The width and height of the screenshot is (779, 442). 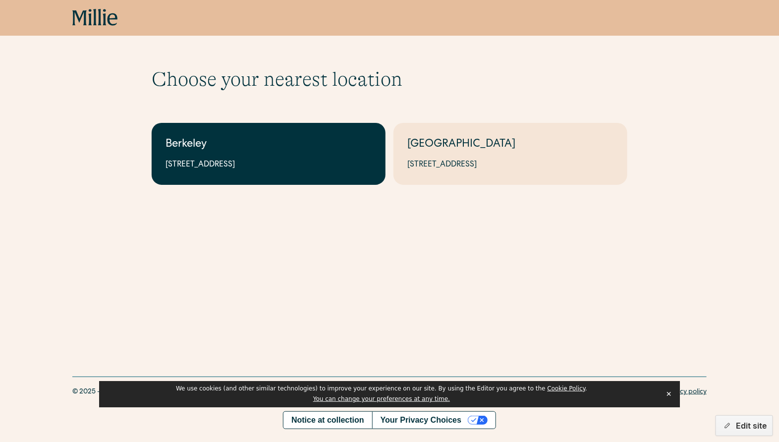 What do you see at coordinates (389, 79) in the screenshot?
I see `h1: Choose your nearest location` at bounding box center [389, 79].